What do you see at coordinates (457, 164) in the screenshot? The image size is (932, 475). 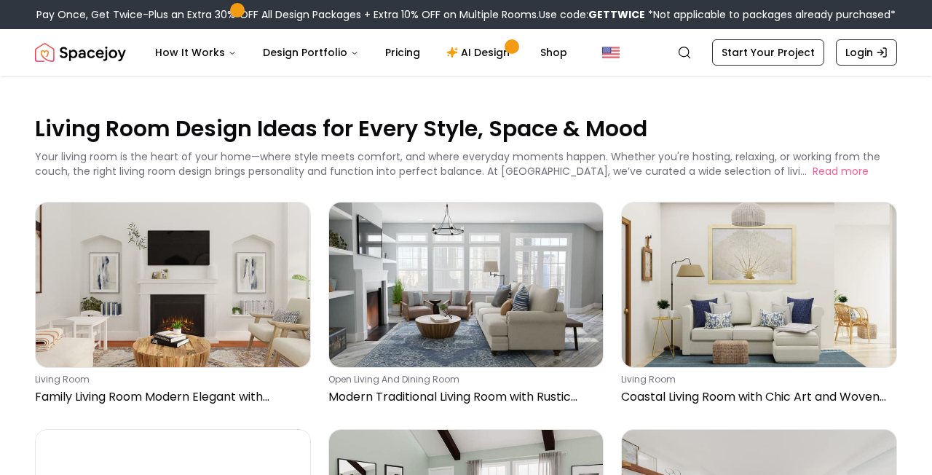 I see `p: Your living room is the heart of your home—where style meets comfort, and where everyday moments ...` at bounding box center [457, 164].